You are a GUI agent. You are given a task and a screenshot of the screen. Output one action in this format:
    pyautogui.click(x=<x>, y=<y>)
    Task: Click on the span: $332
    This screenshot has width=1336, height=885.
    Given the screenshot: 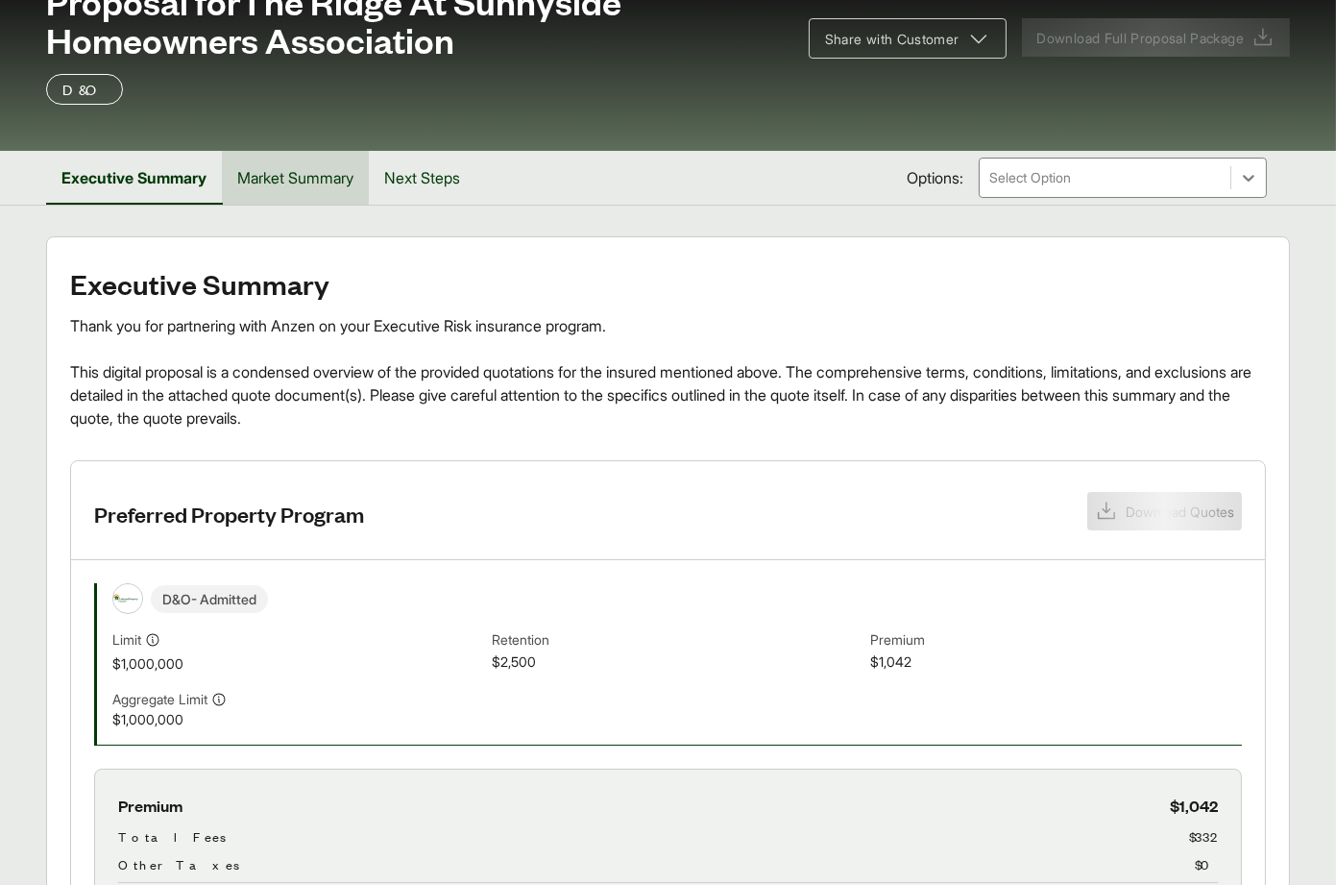 What is the action you would take?
    pyautogui.click(x=1204, y=836)
    